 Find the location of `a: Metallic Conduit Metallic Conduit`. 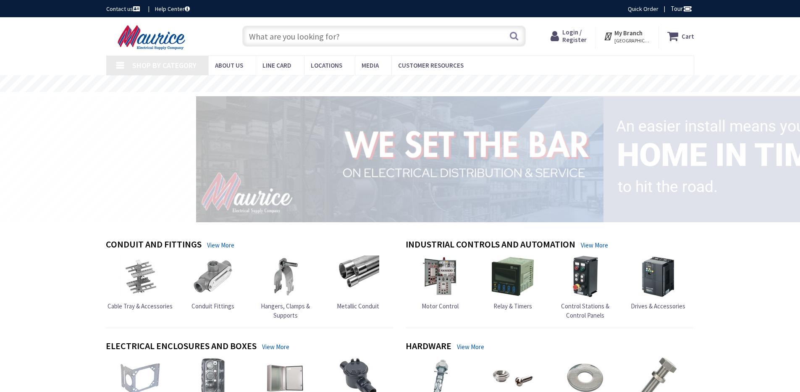

a: Metallic Conduit Metallic Conduit is located at coordinates (358, 282).